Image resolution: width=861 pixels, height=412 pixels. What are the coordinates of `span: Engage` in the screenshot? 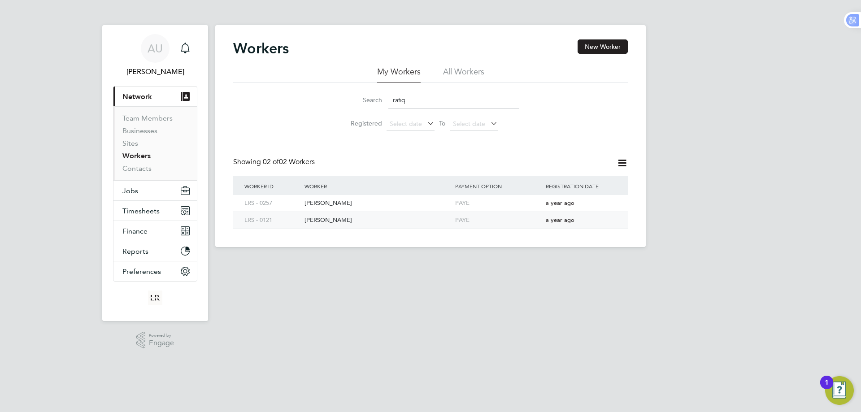 It's located at (161, 343).